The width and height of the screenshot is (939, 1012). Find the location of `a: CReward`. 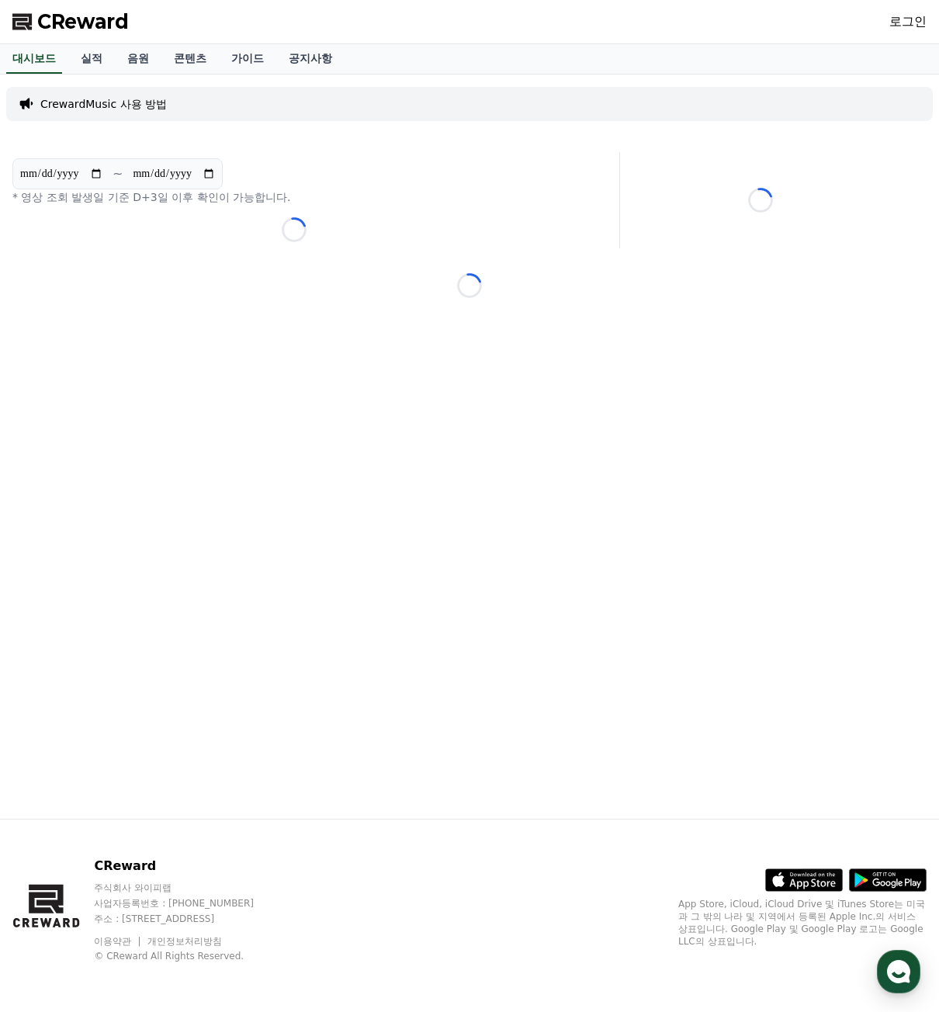

a: CReward is located at coordinates (71, 22).